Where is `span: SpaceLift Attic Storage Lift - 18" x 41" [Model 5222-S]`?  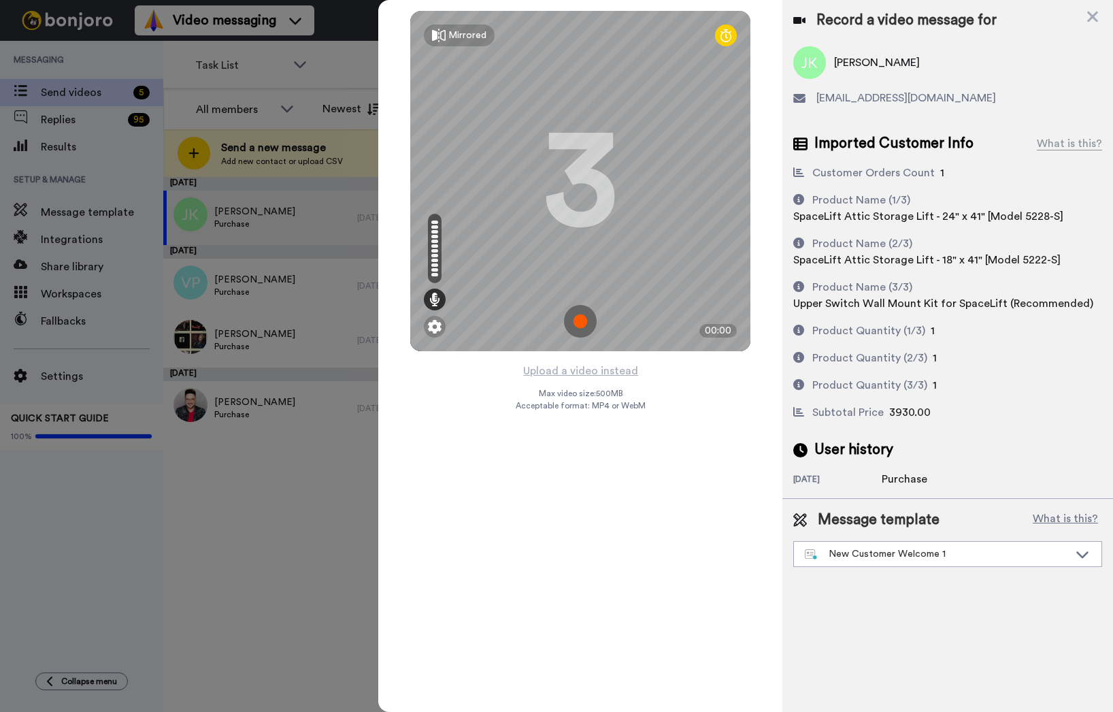
span: SpaceLift Attic Storage Lift - 18" x 41" [Model 5222-S] is located at coordinates (927, 260).